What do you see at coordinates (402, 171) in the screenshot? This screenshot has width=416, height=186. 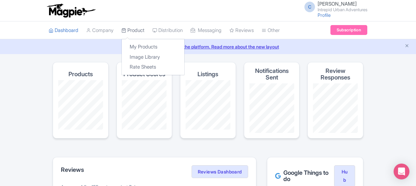 I see `div: Open Intercom Messenger` at bounding box center [402, 171].